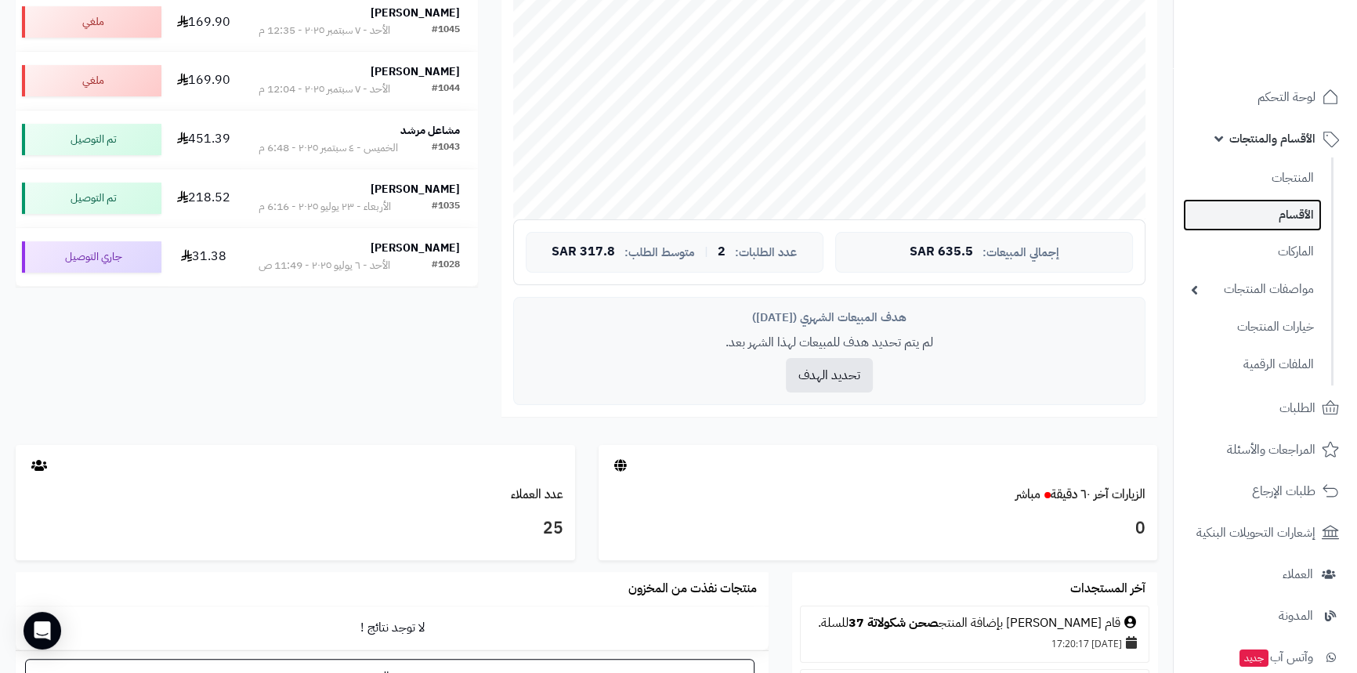 The image size is (1357, 673). Describe the element at coordinates (1297, 408) in the screenshot. I see `span: الطلبات` at that location.